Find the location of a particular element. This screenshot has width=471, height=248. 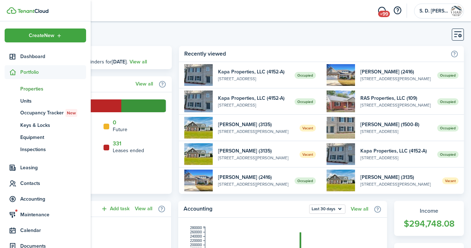

home-widget-title: Leases ended is located at coordinates (128, 150).